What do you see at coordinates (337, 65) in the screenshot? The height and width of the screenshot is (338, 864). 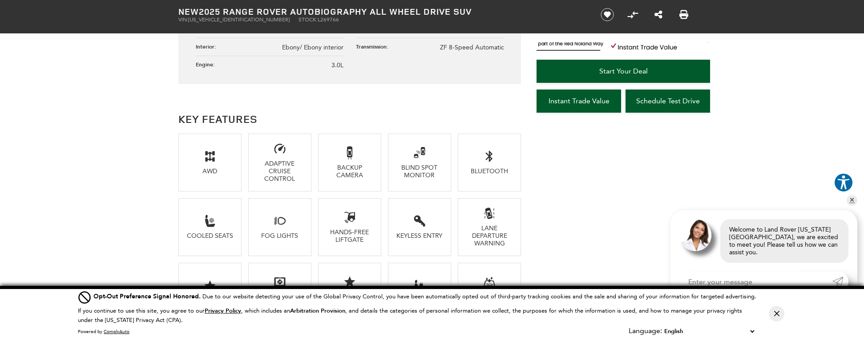 I see `span: 3.0L` at bounding box center [337, 65].